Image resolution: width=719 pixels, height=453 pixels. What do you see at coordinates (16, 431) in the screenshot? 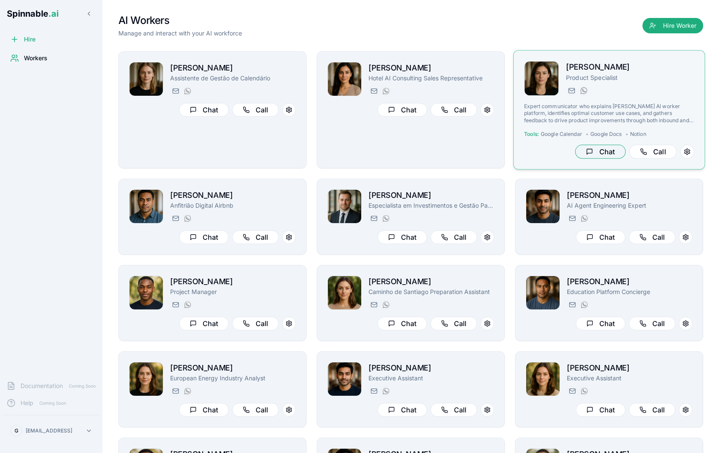
I see `span: G` at bounding box center [16, 431].